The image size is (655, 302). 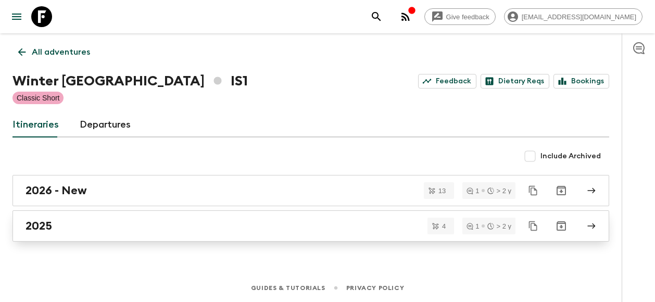 I want to click on a: 2026 - New, so click(x=311, y=191).